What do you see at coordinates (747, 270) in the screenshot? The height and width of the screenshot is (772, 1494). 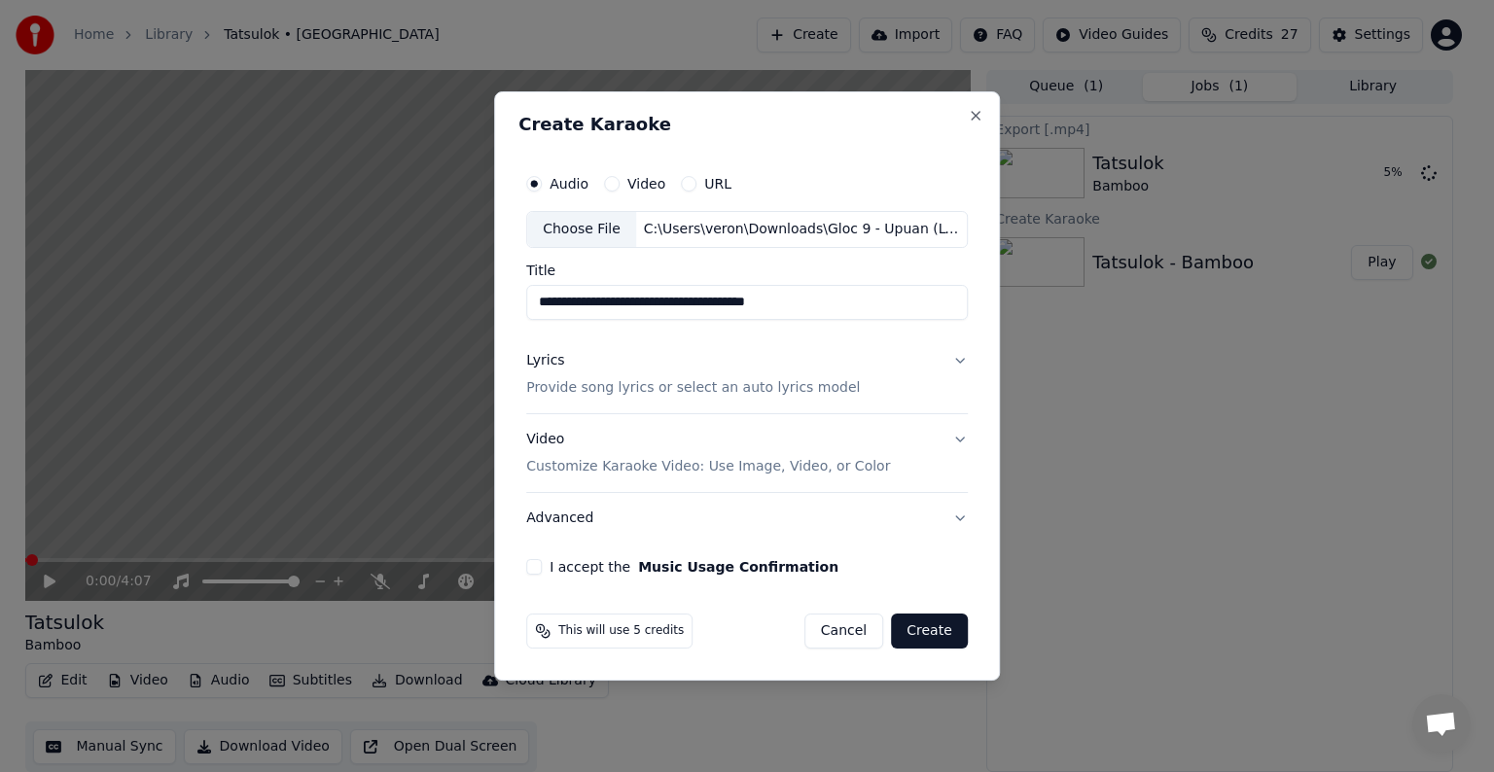 I see `label: Title` at bounding box center [747, 270].